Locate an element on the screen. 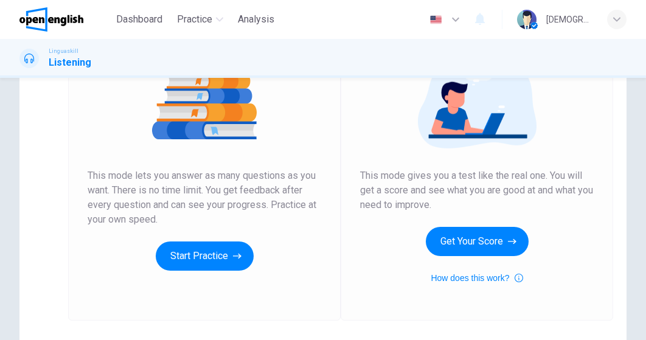 Image resolution: width=646 pixels, height=340 pixels. span: Practice is located at coordinates (195, 19).